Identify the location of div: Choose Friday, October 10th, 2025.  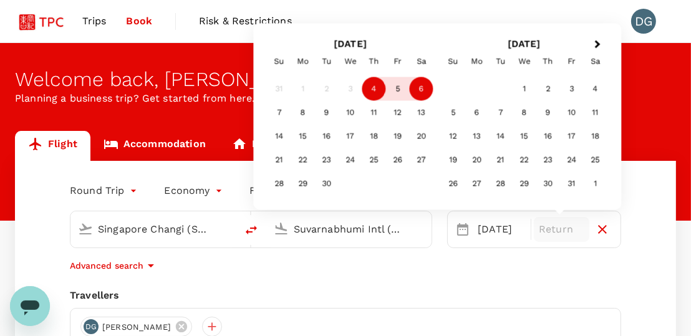
(572, 113).